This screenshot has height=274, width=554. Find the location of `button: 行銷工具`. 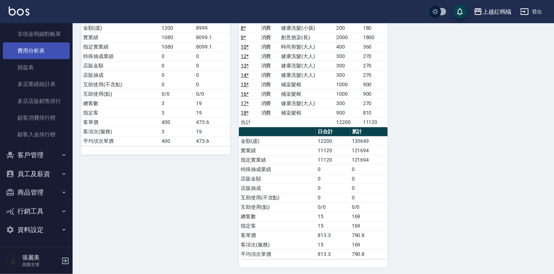

button: 行銷工具 is located at coordinates (36, 212).